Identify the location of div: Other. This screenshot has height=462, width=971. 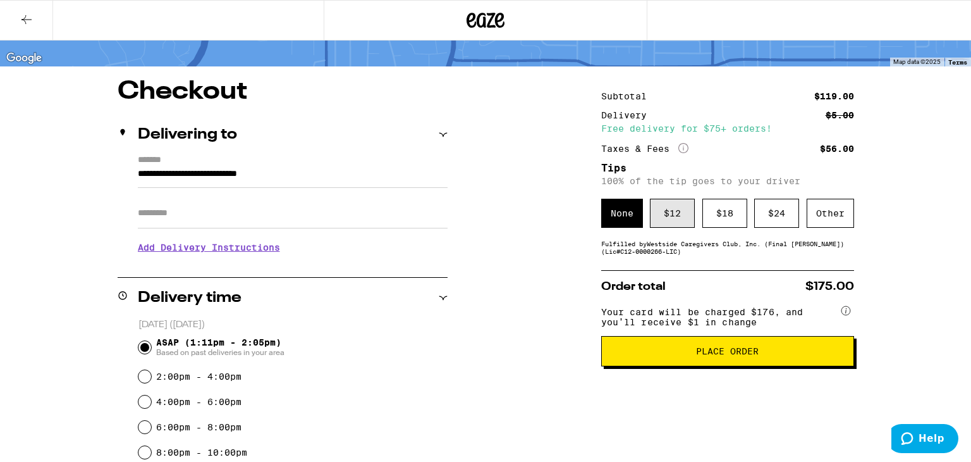
(830, 213).